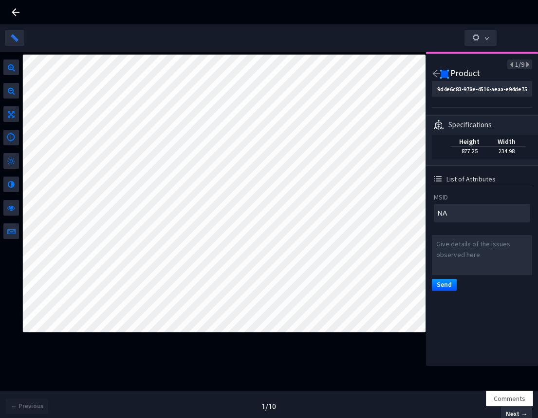 This screenshot has height=418, width=538. I want to click on div: Specifications, so click(470, 124).